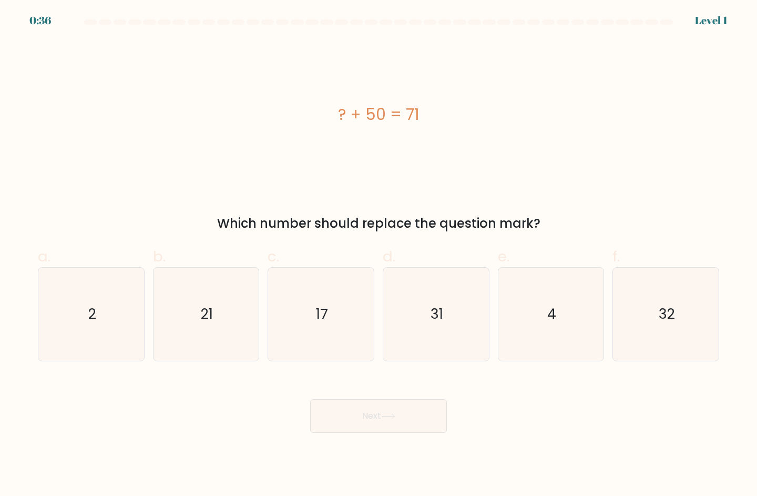 This screenshot has height=496, width=757. I want to click on div: Level 1, so click(712, 21).